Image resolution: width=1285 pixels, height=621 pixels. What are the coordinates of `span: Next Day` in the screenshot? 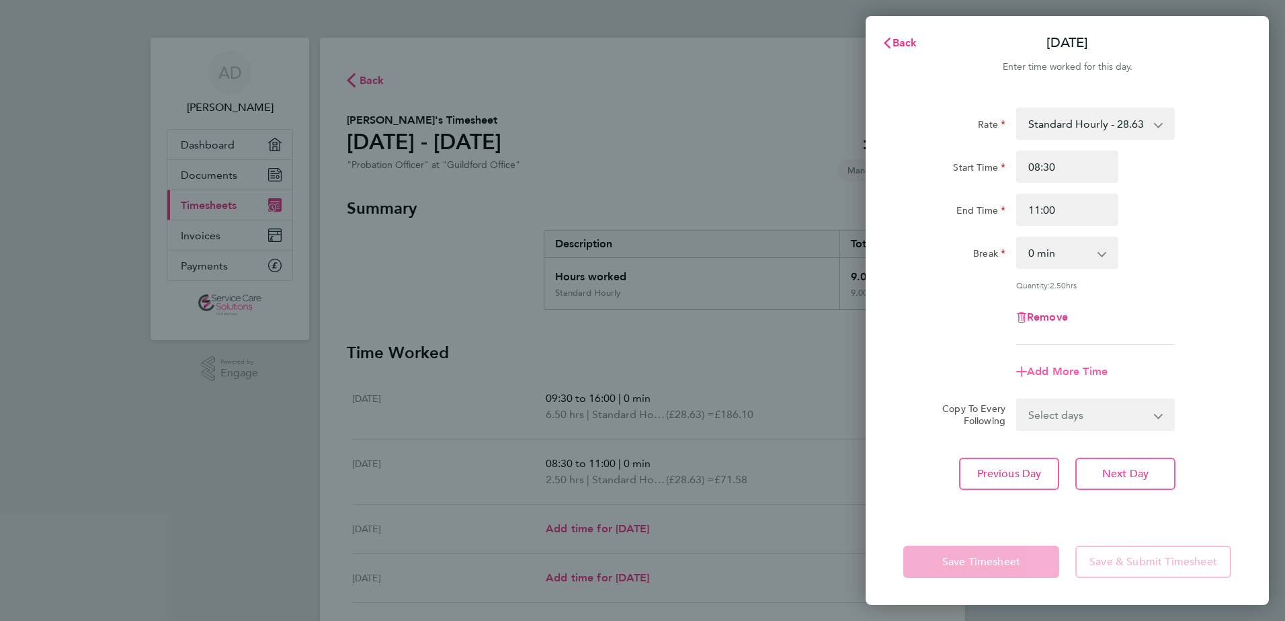 It's located at (1125, 474).